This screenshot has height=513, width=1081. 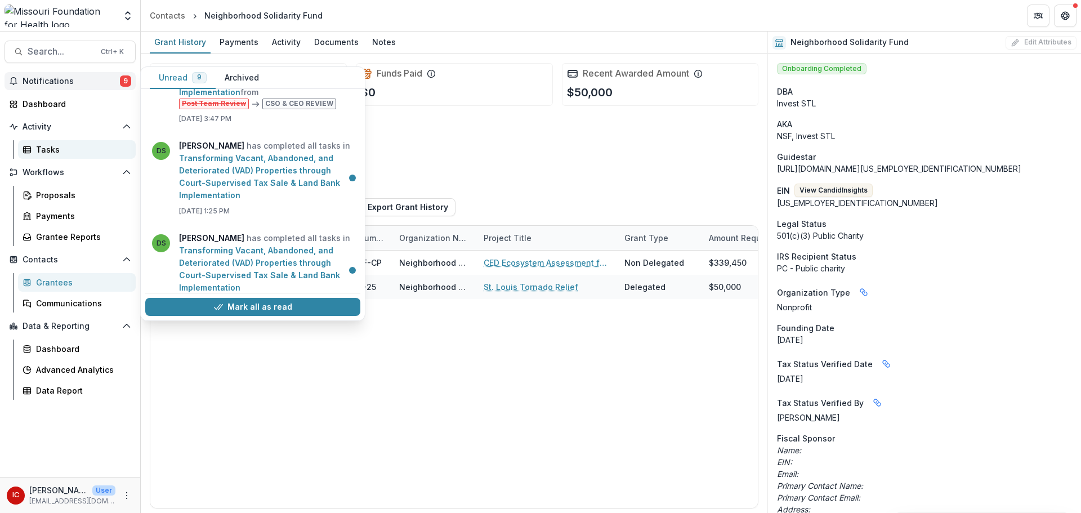 I want to click on div: Activity, so click(x=286, y=42).